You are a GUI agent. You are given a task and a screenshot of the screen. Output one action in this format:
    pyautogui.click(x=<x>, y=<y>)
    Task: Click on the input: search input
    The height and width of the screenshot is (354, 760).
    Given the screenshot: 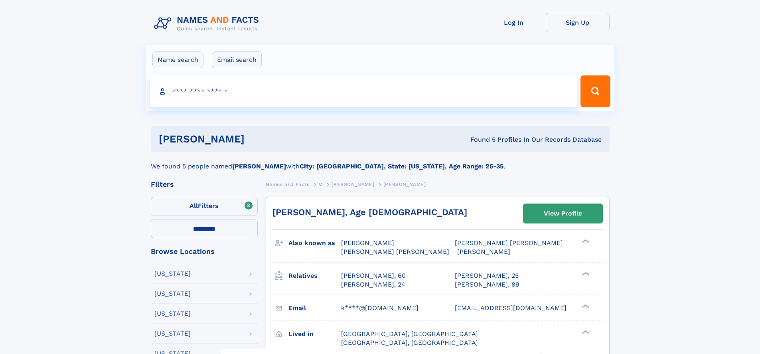 What is the action you would take?
    pyautogui.click(x=363, y=91)
    